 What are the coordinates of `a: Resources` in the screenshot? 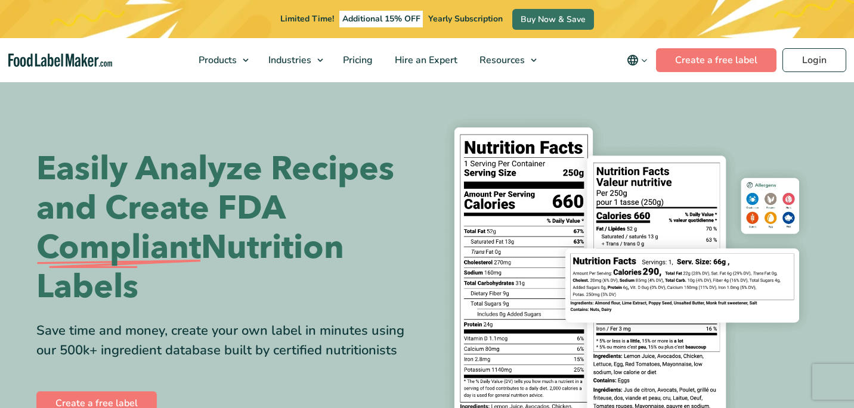 It's located at (506, 60).